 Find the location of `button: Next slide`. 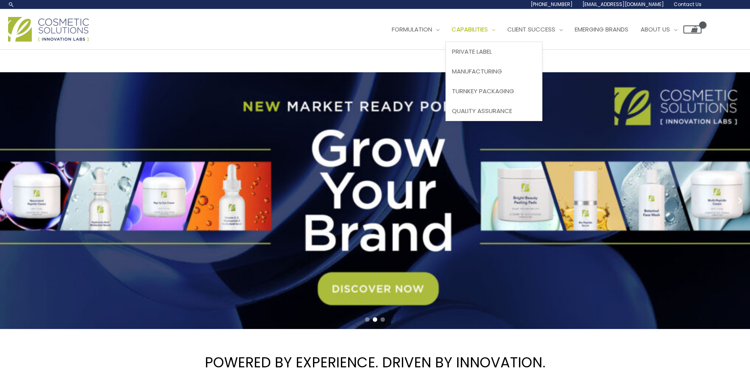

button: Next slide is located at coordinates (740, 201).